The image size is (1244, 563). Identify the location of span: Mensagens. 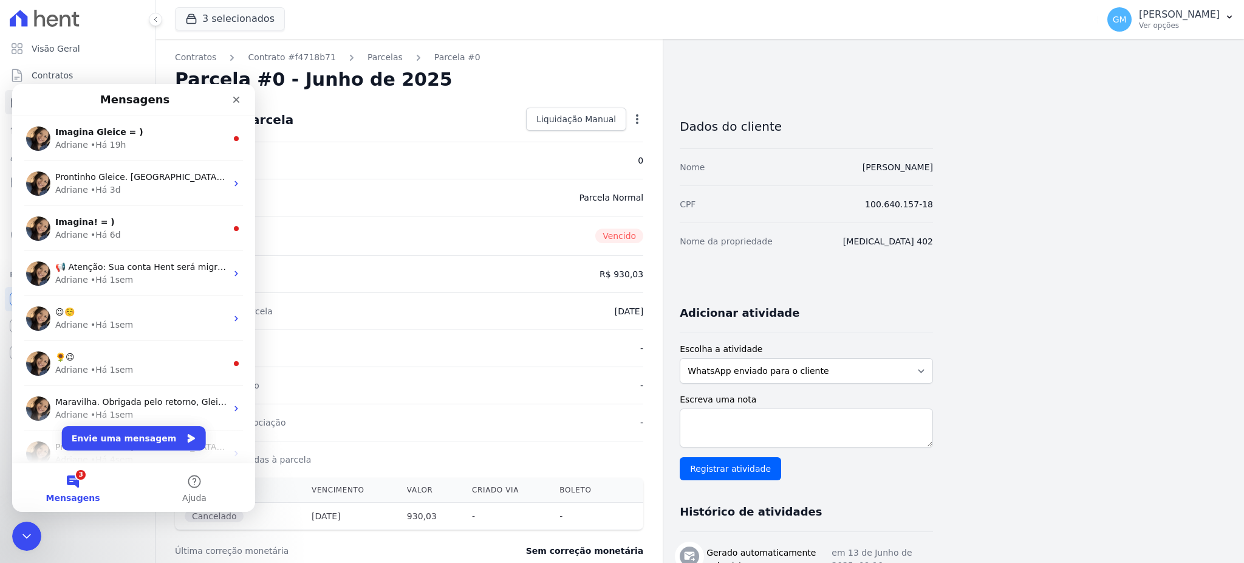
(61, 414).